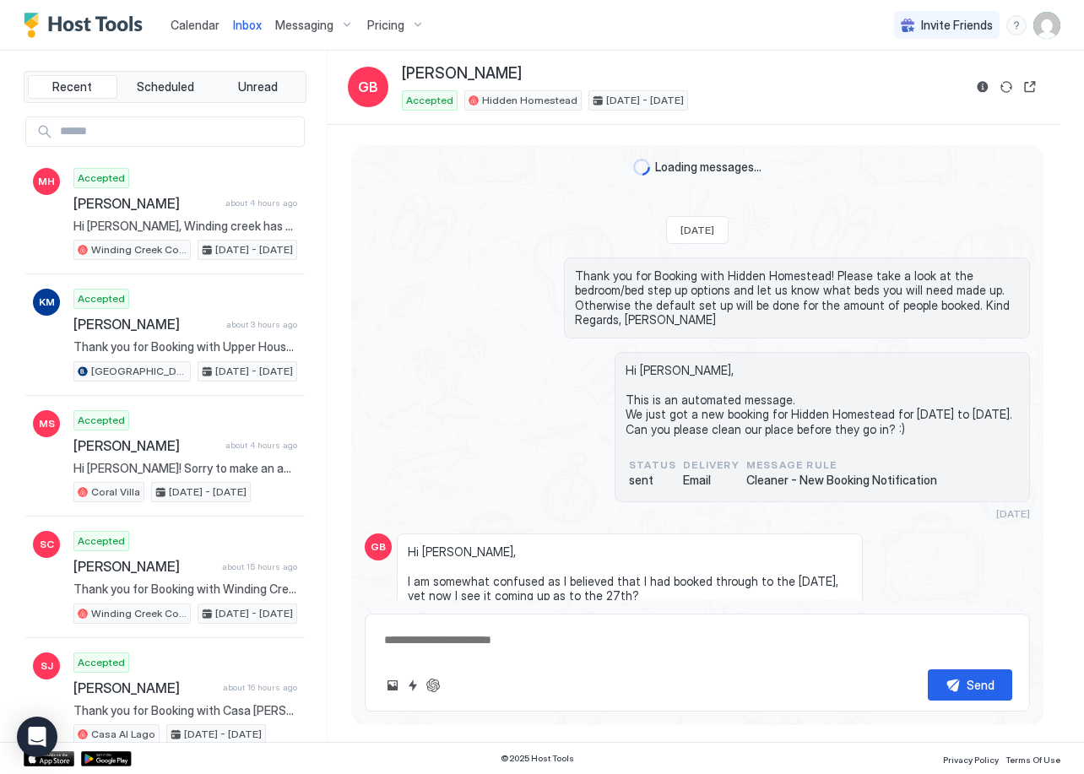 This screenshot has height=774, width=1084. I want to click on div: tab-group, so click(165, 87).